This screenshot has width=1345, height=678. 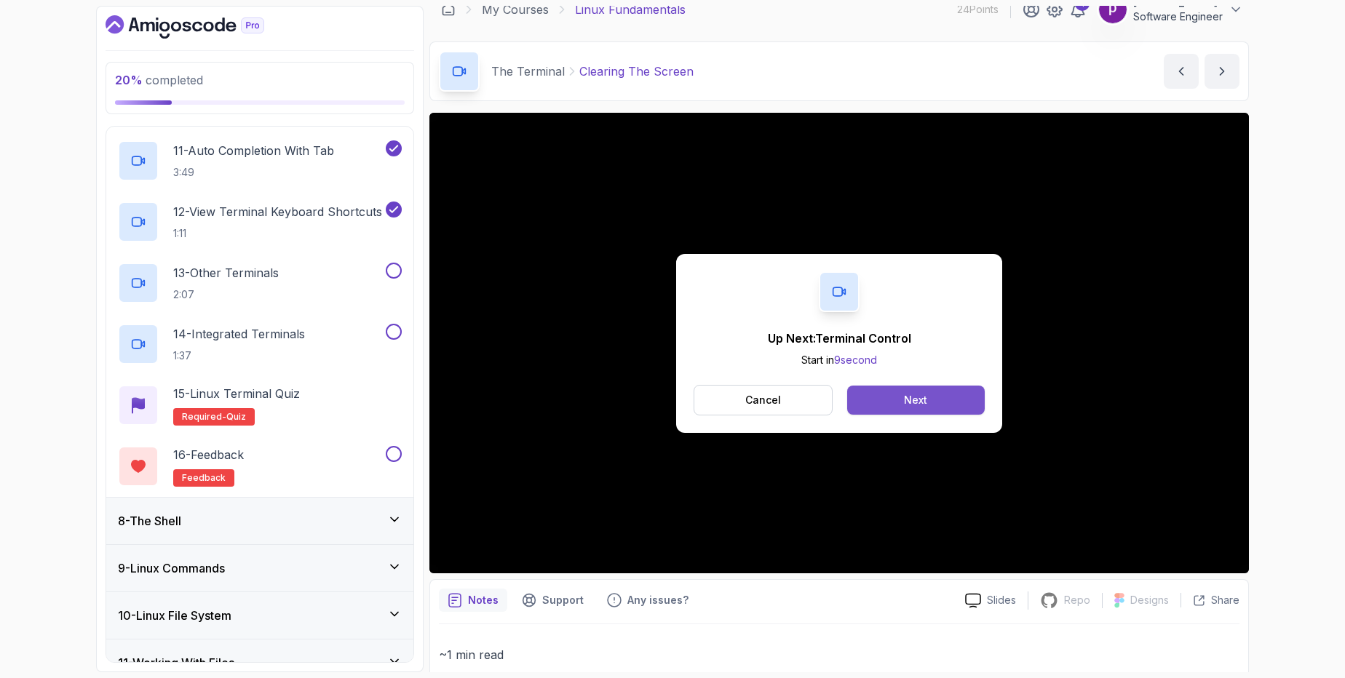 What do you see at coordinates (260, 283) in the screenshot?
I see `button: 13-Other Terminals2:07` at bounding box center [260, 283].